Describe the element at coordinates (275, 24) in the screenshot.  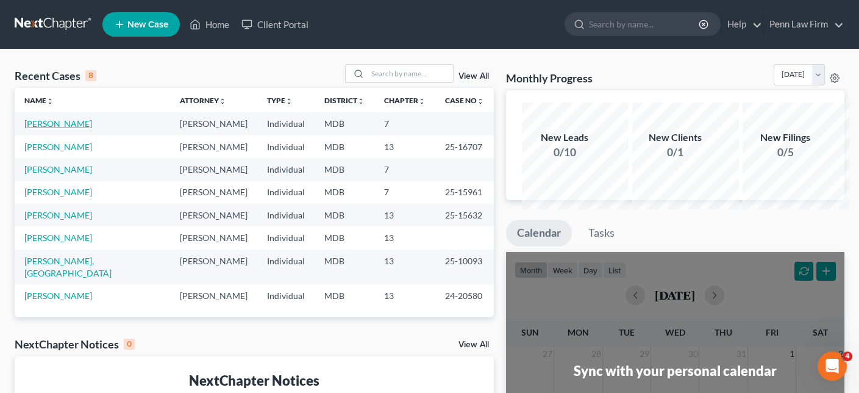
I see `a: Client Portal` at that location.